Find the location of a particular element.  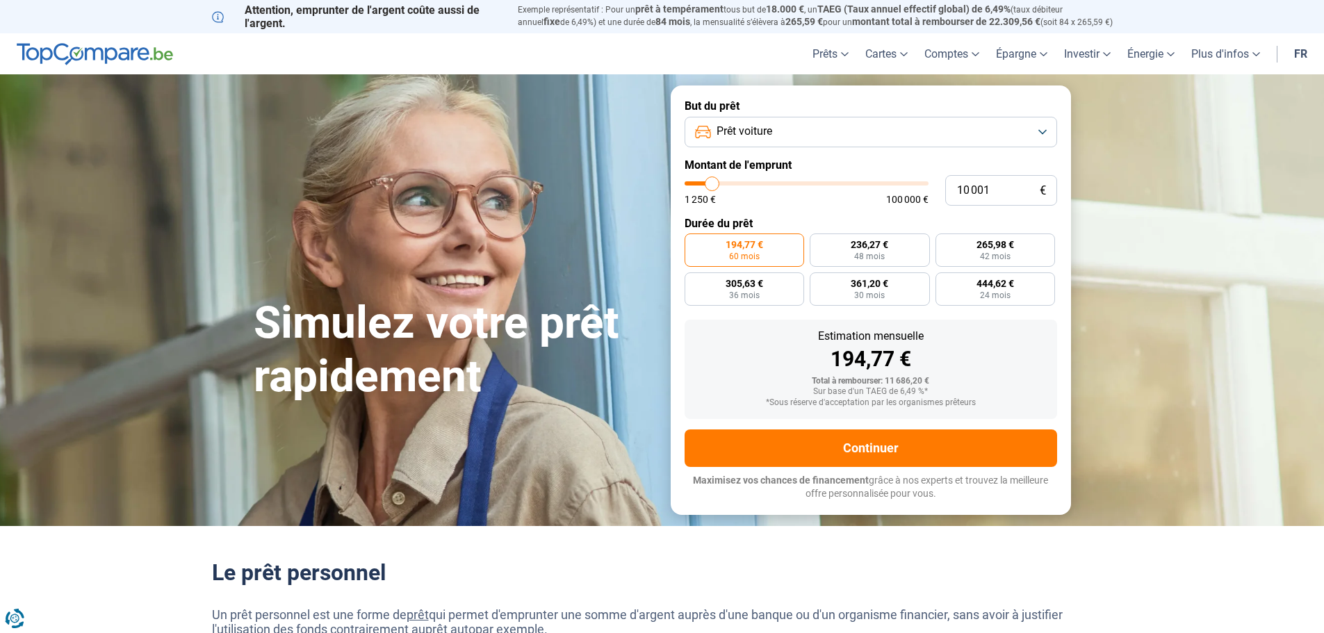

span: 444,62 € is located at coordinates (995, 284).